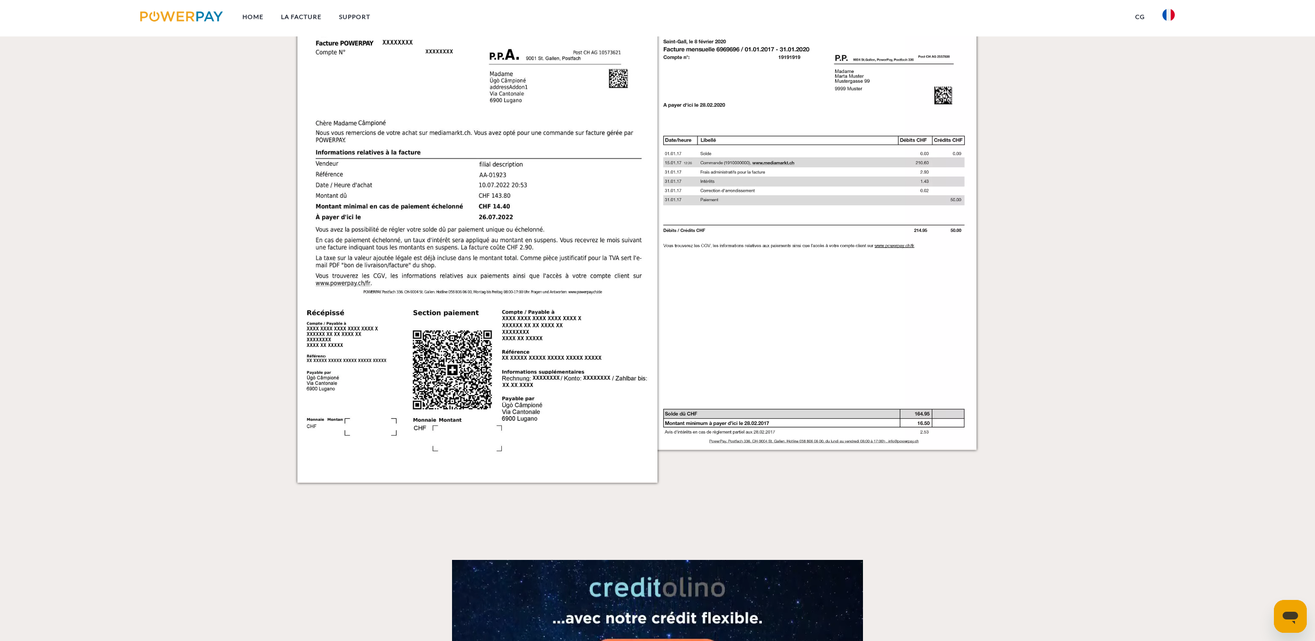  I want to click on img: fr, so click(1168, 15).